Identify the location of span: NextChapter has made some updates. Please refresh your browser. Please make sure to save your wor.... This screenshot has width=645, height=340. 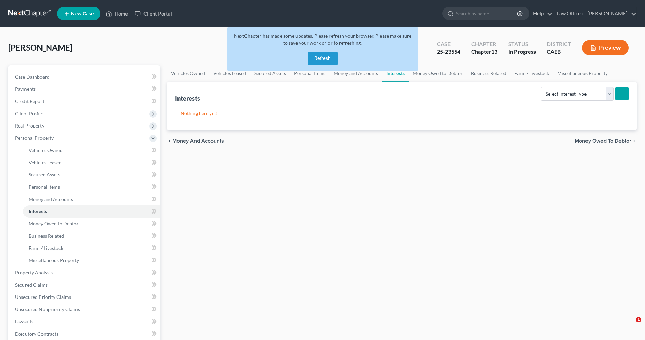
(323, 39).